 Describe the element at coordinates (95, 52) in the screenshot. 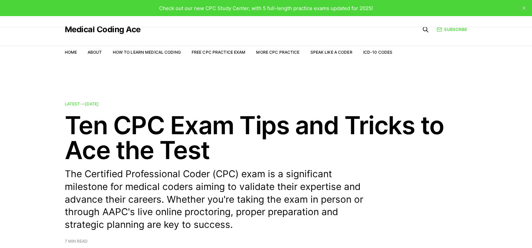

I see `a: About` at that location.